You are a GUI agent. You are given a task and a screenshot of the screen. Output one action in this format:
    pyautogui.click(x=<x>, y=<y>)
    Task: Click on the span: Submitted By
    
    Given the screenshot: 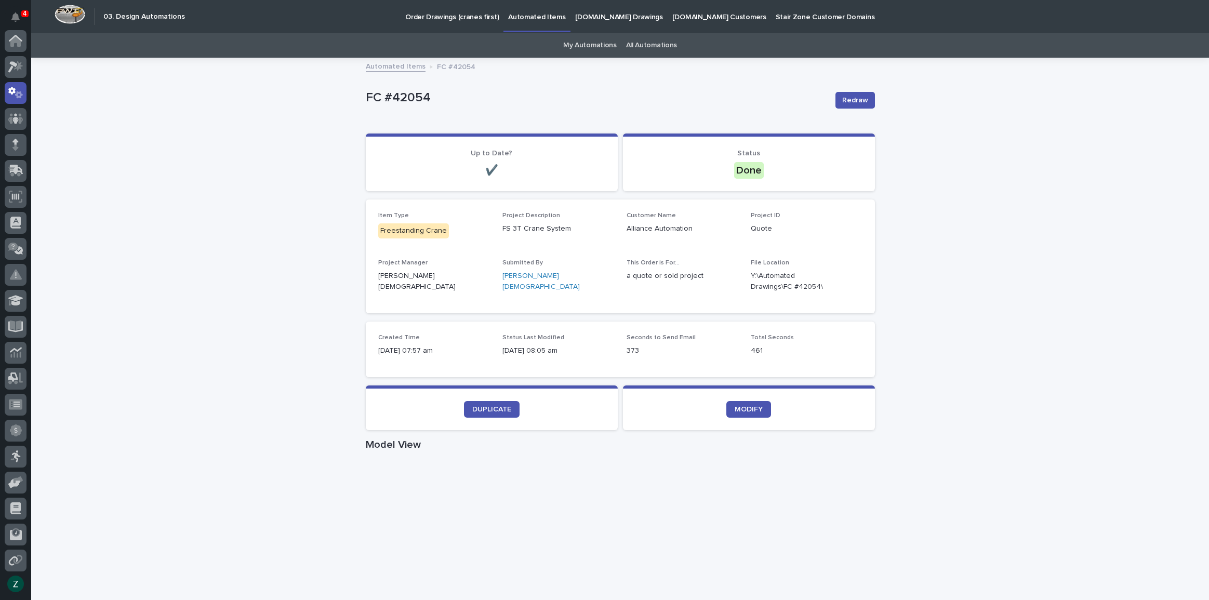 What is the action you would take?
    pyautogui.click(x=523, y=263)
    